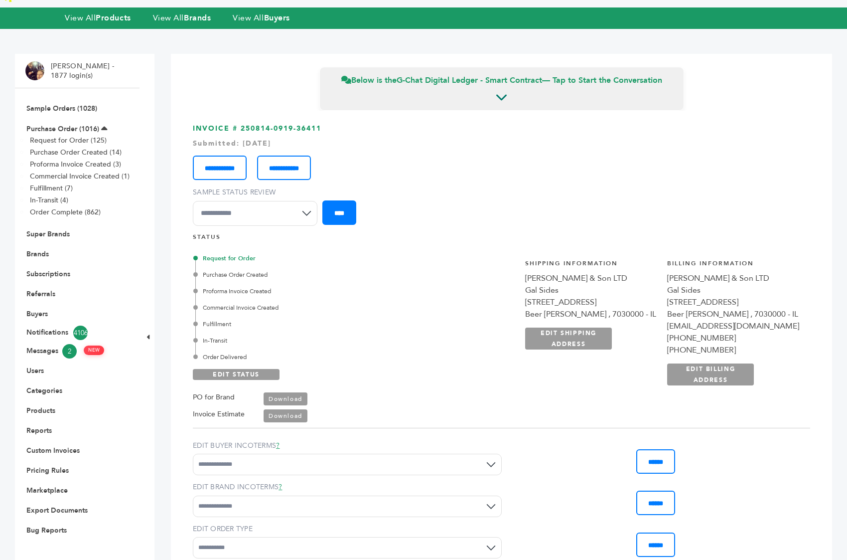  Describe the element at coordinates (68, 140) in the screenshot. I see `a: Request for Order (125)` at that location.